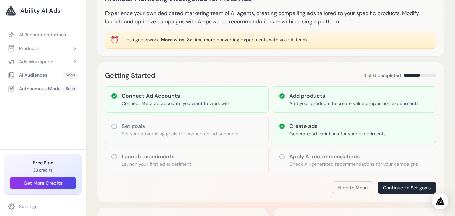 The image size is (455, 216). What do you see at coordinates (43, 206) in the screenshot?
I see `a: Settings` at bounding box center [43, 206].